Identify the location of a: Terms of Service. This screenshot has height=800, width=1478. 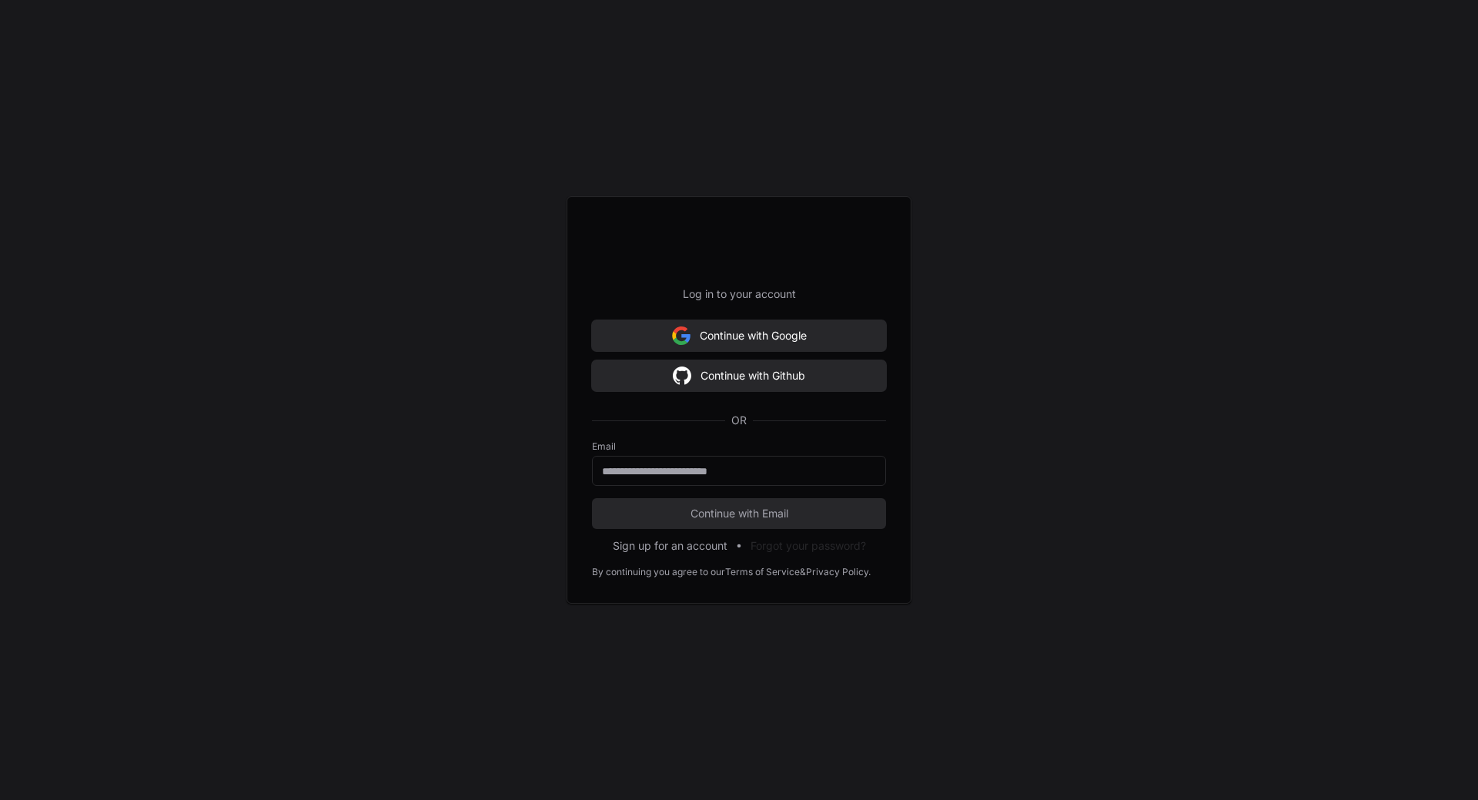
(762, 572).